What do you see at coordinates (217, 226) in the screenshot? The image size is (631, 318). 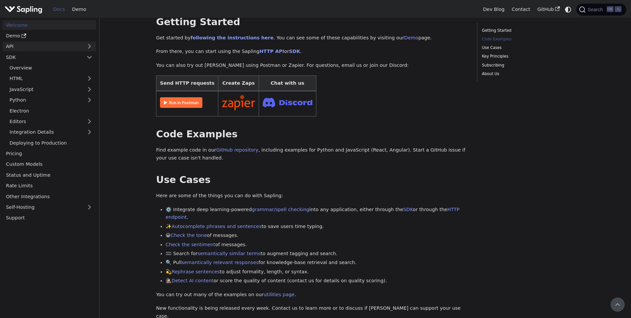 I see `a: Autocomplete phrases and sentences` at bounding box center [217, 226].